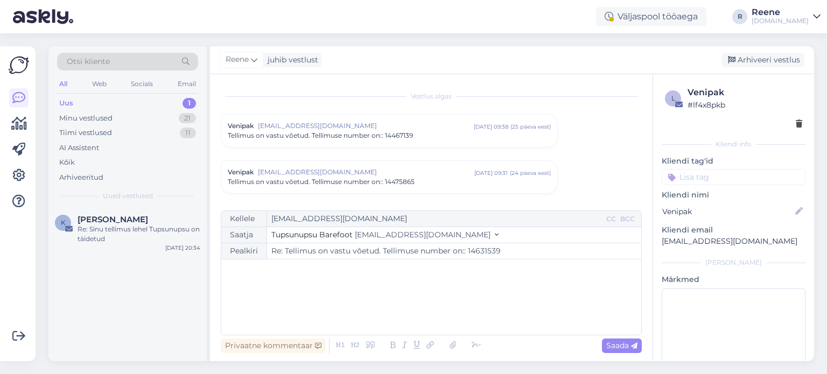 This screenshot has height=374, width=827. What do you see at coordinates (651, 17) in the screenshot?
I see `div: Väljaspool tööaega` at bounding box center [651, 17].